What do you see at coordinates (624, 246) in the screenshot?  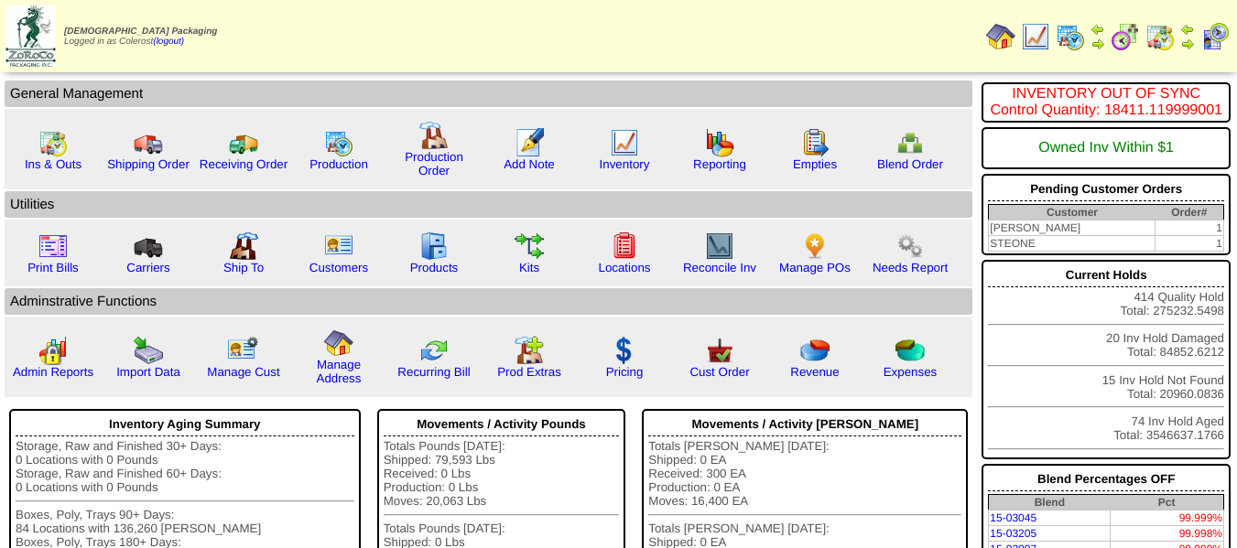 I see `img: locations.gif` at bounding box center [624, 246].